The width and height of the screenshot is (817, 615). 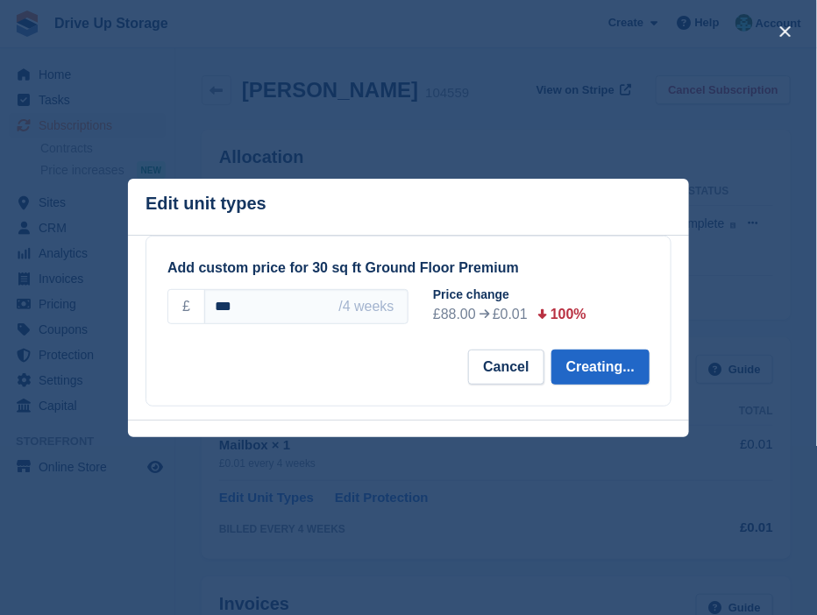 I want to click on button: close, so click(x=785, y=32).